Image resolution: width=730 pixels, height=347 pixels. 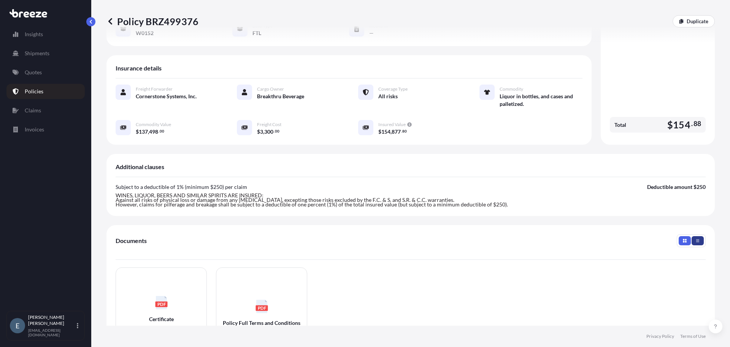 I want to click on span: Certificate, so click(x=161, y=319).